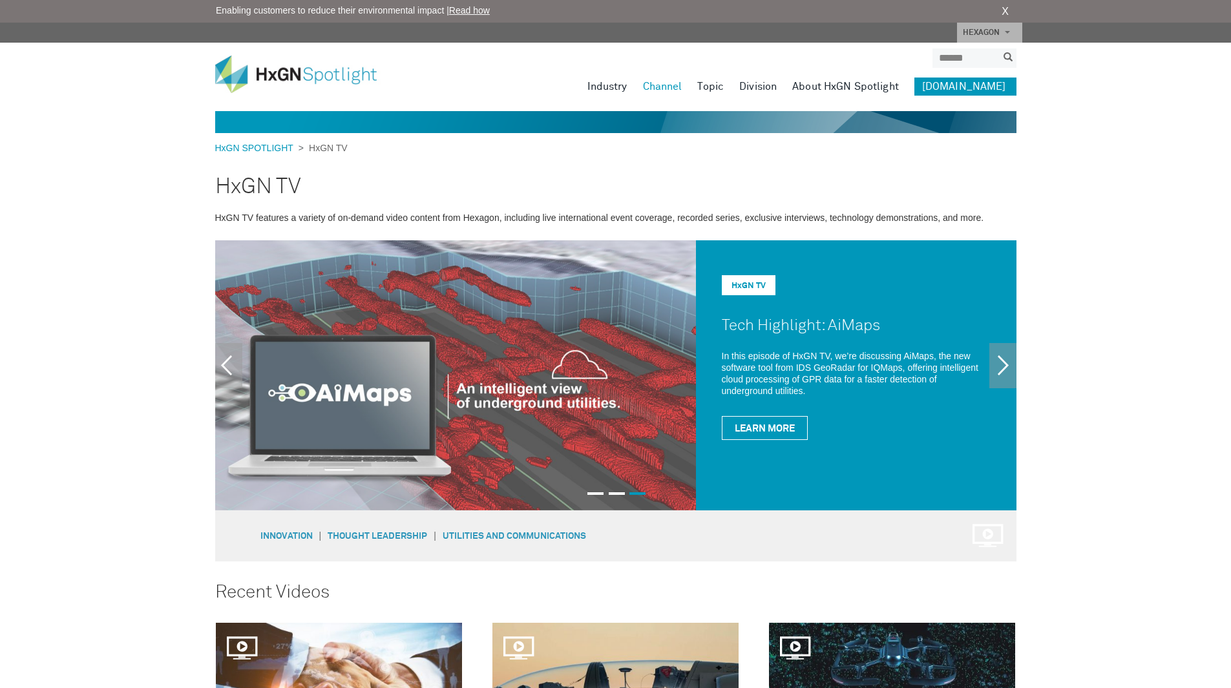 The width and height of the screenshot is (1231, 688). What do you see at coordinates (758, 87) in the screenshot?
I see `a: Division` at bounding box center [758, 87].